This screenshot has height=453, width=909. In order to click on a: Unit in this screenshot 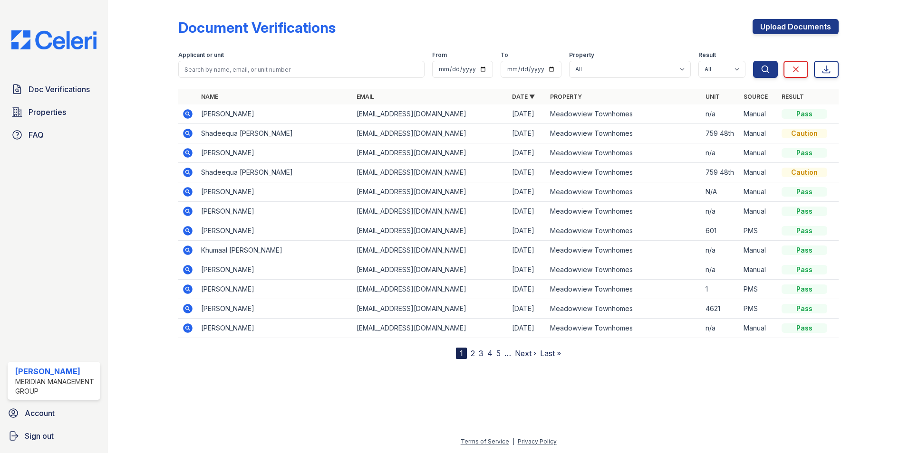, I will do `click(712, 96)`.